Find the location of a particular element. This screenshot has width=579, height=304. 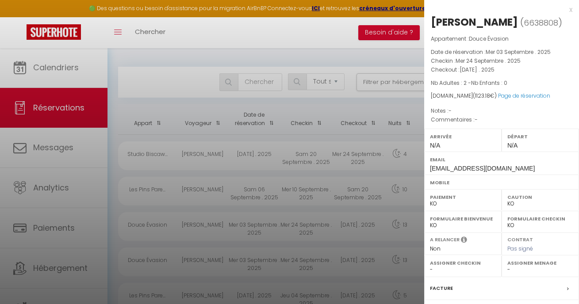

label: Mobile is located at coordinates (502, 183).